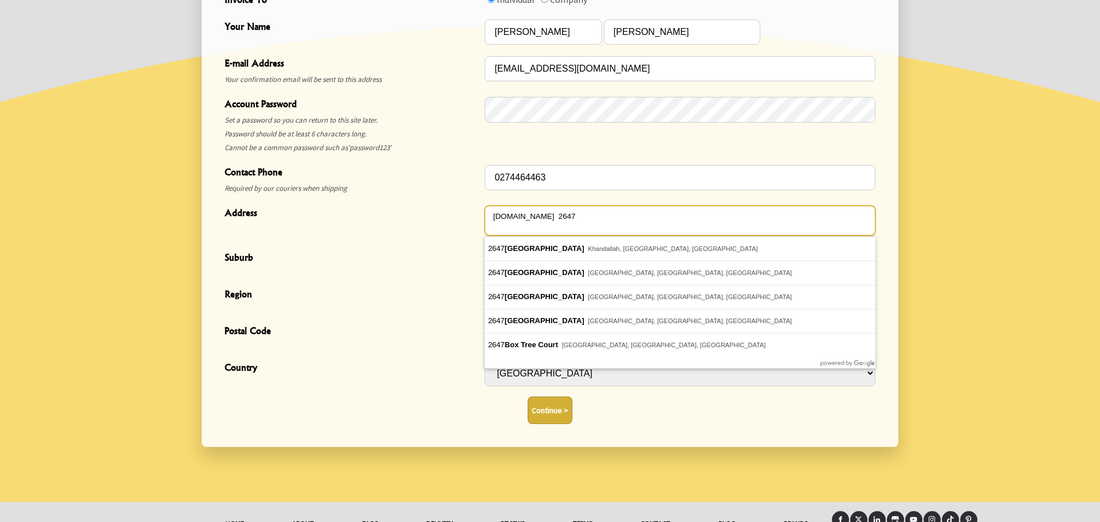 The width and height of the screenshot is (1100, 522). Describe the element at coordinates (680, 373) in the screenshot. I see `select: Country` at that location.